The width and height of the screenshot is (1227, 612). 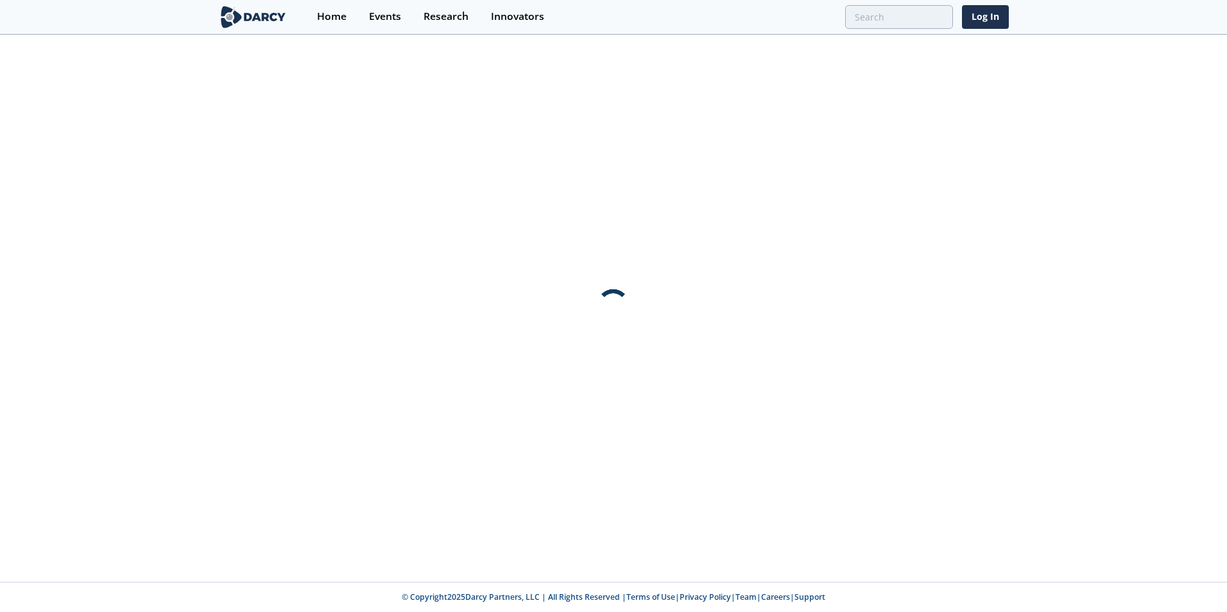 I want to click on a: Log In, so click(x=985, y=17).